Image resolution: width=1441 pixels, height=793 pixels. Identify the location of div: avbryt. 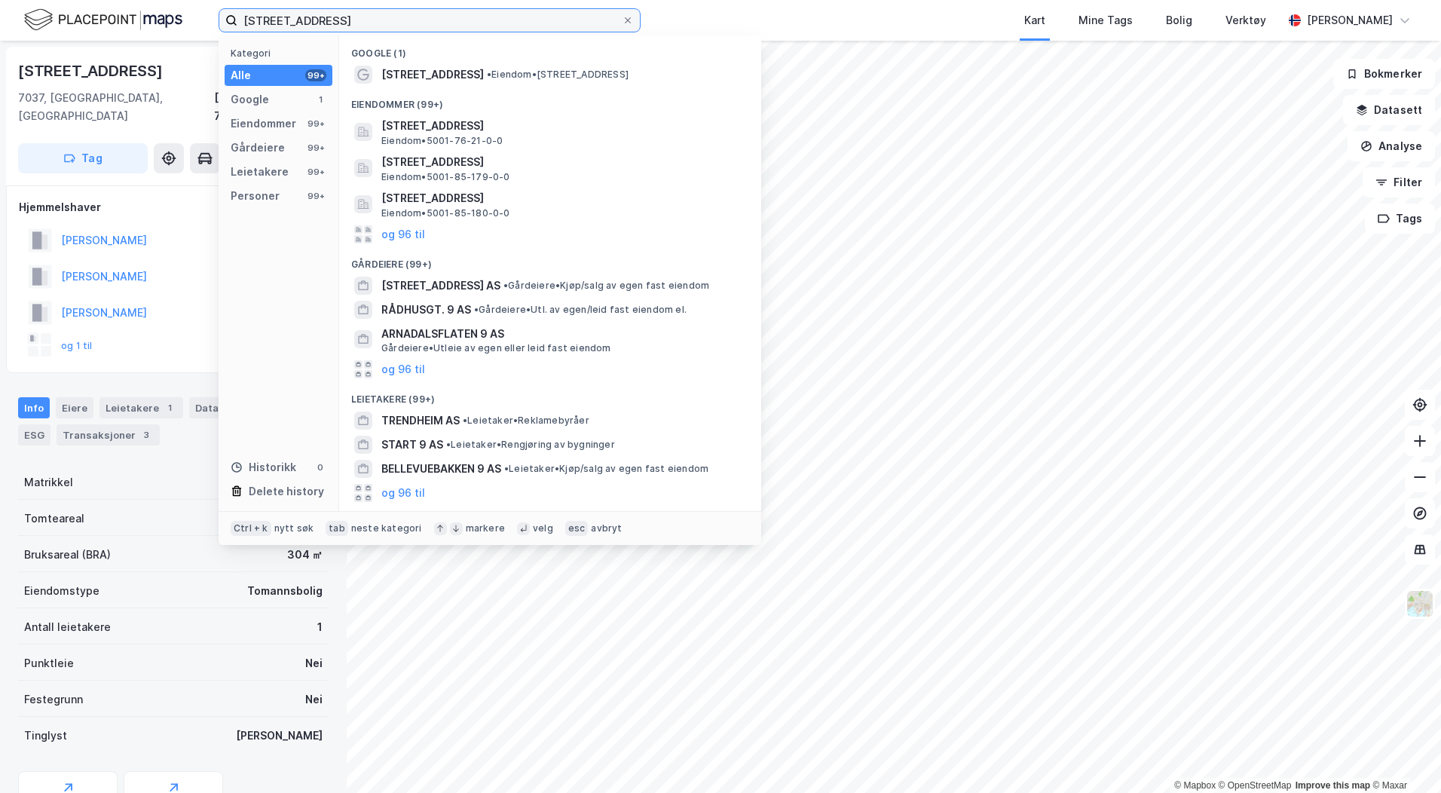
(606, 528).